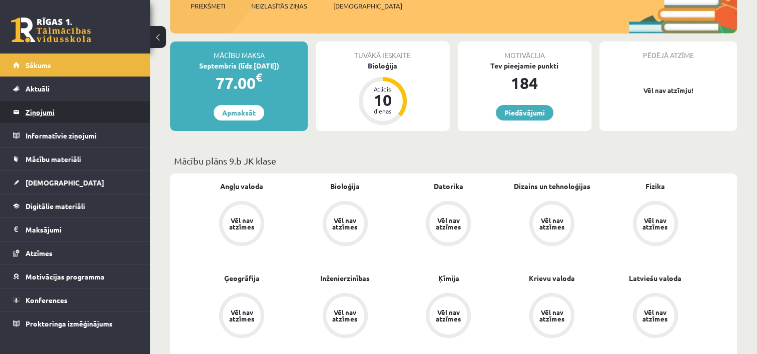  I want to click on a: Angļu valoda, so click(242, 186).